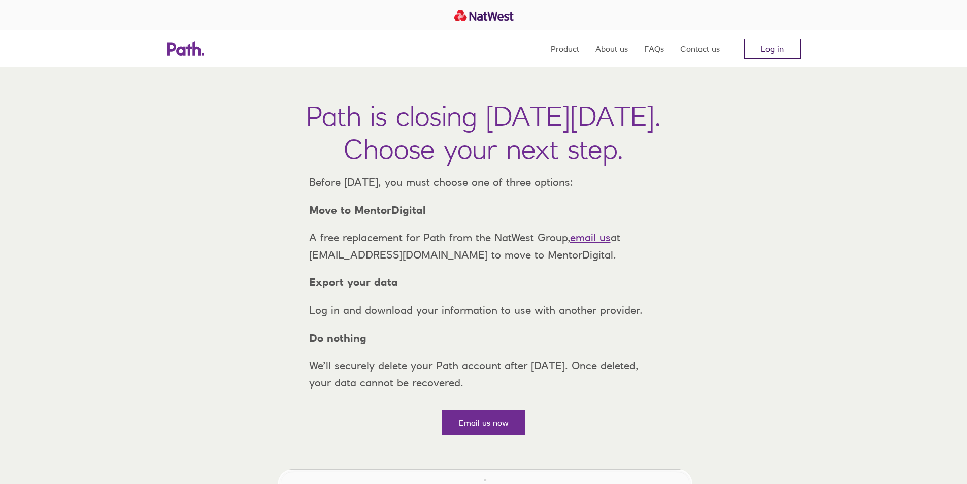  I want to click on strong: Move to MentorDigital, so click(367, 210).